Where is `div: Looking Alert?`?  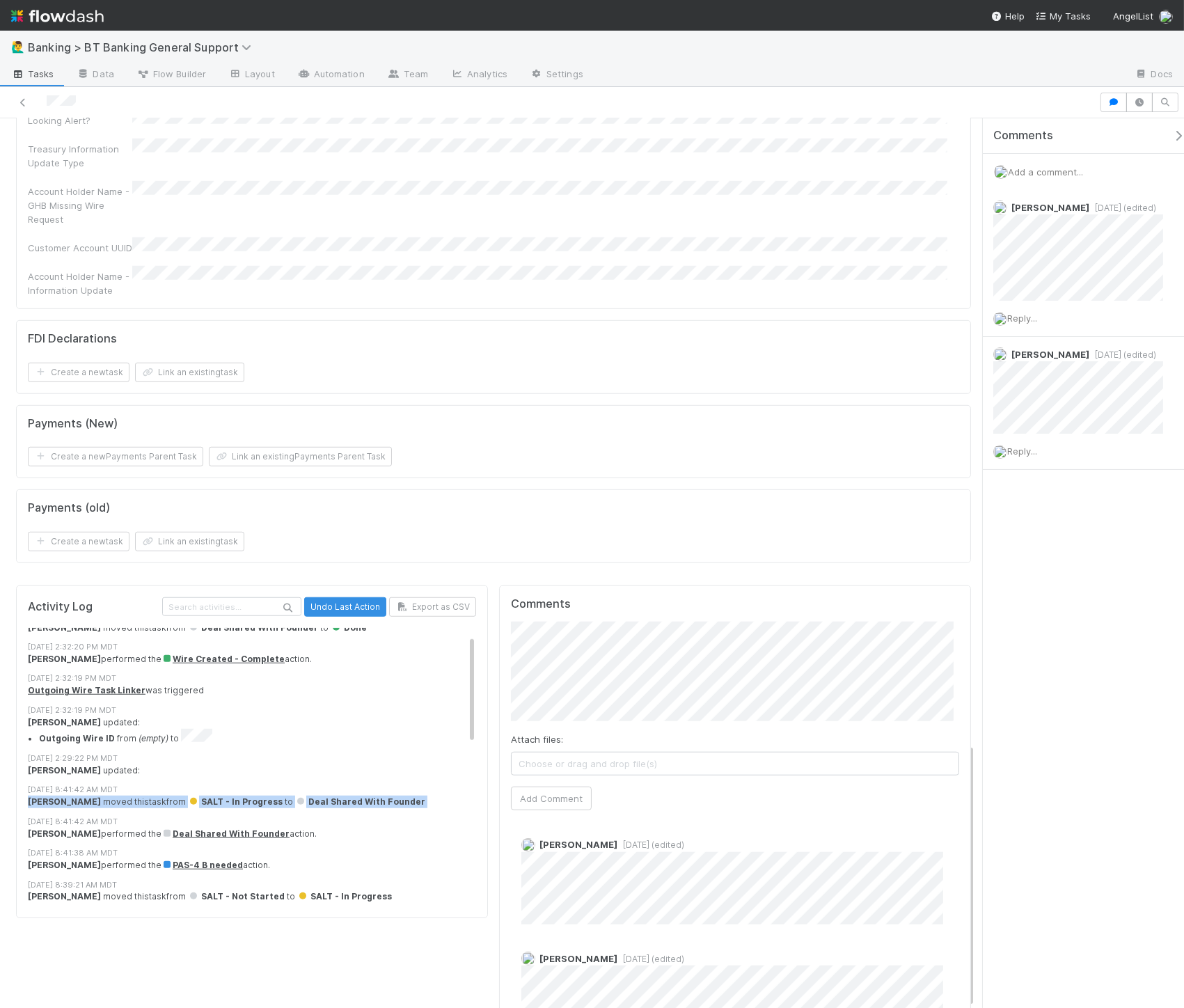
div: Looking Alert? is located at coordinates (80, 120).